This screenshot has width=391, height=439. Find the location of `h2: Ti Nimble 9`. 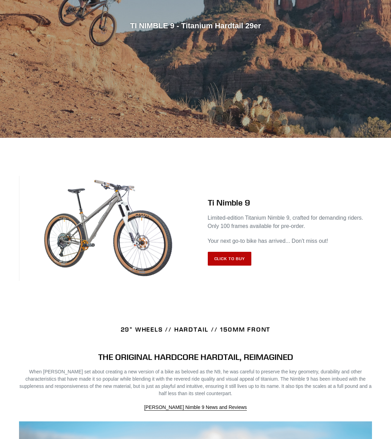

h2: Ti Nimble 9 is located at coordinates (290, 202).